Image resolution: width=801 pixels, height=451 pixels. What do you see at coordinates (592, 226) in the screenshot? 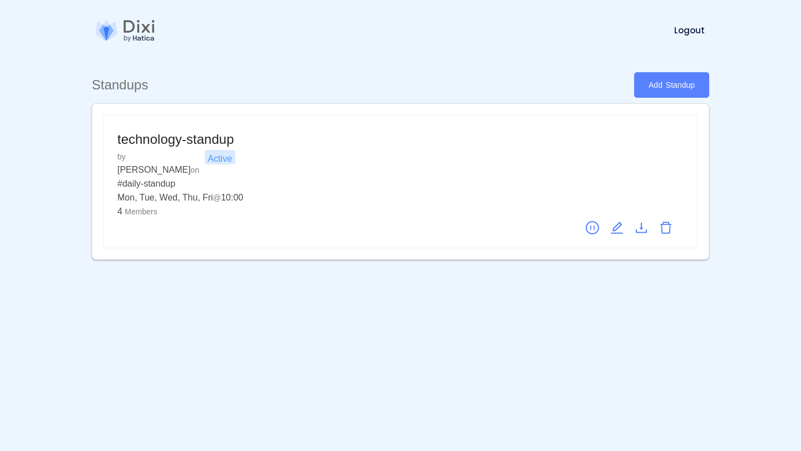
I see `a: Pause standup` at bounding box center [592, 226].